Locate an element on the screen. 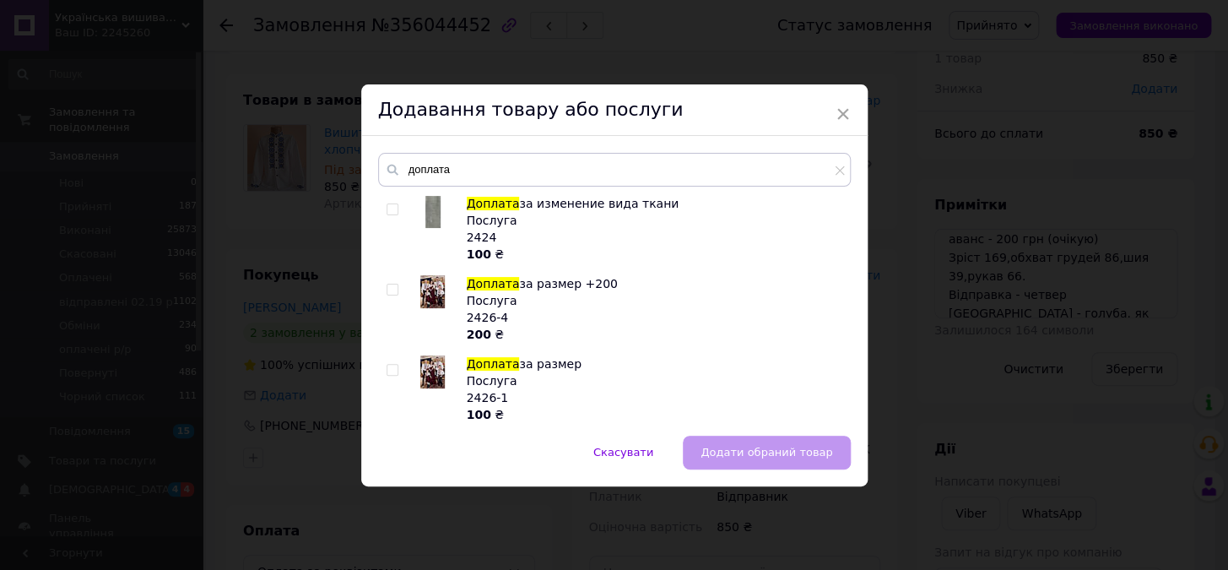 This screenshot has height=570, width=1228. span: за изменение вида ткани is located at coordinates (599, 203).